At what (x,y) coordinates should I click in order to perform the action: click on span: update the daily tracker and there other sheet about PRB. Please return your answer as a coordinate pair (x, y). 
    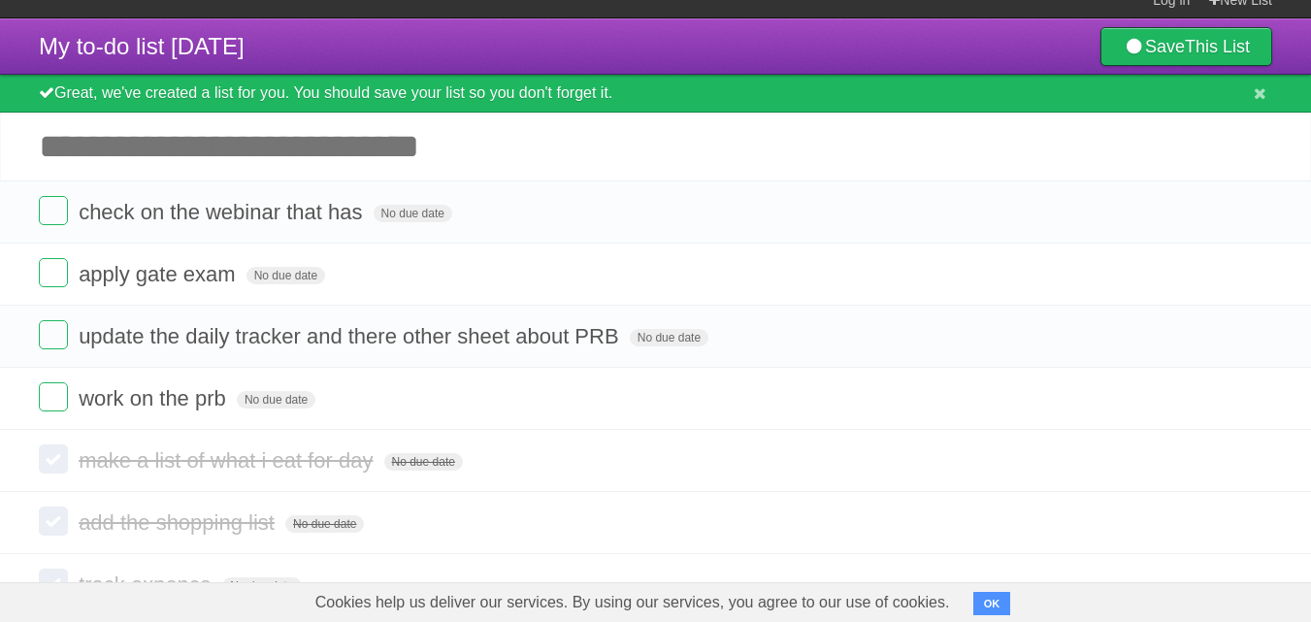
    Looking at the image, I should click on (350, 336).